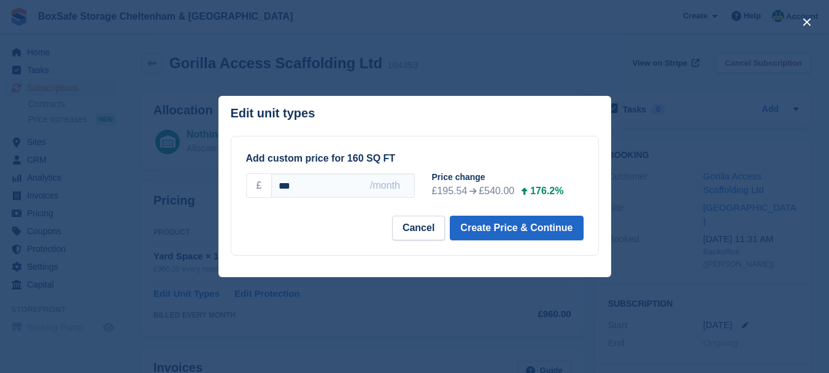  What do you see at coordinates (450, 191) in the screenshot?
I see `div: £195.54` at bounding box center [450, 191].